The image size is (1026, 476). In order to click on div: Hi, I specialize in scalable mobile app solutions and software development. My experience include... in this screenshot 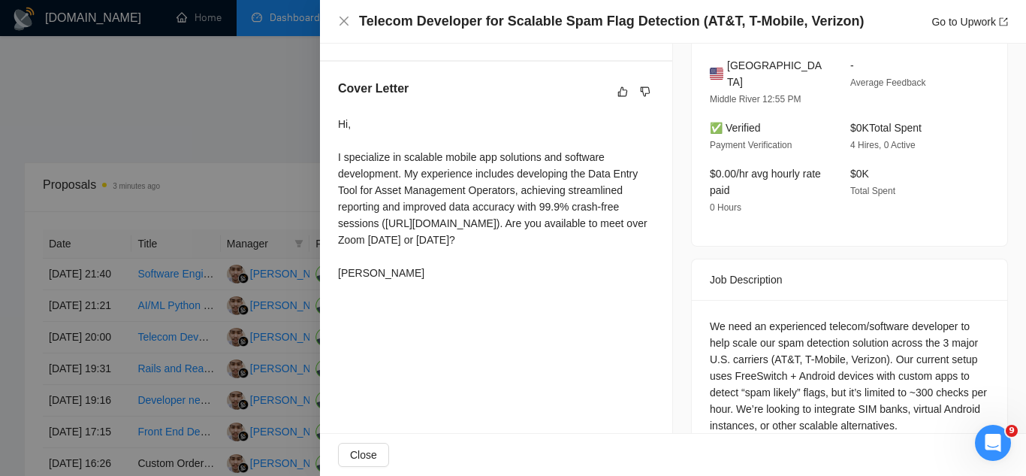, I will do `click(496, 198)`.